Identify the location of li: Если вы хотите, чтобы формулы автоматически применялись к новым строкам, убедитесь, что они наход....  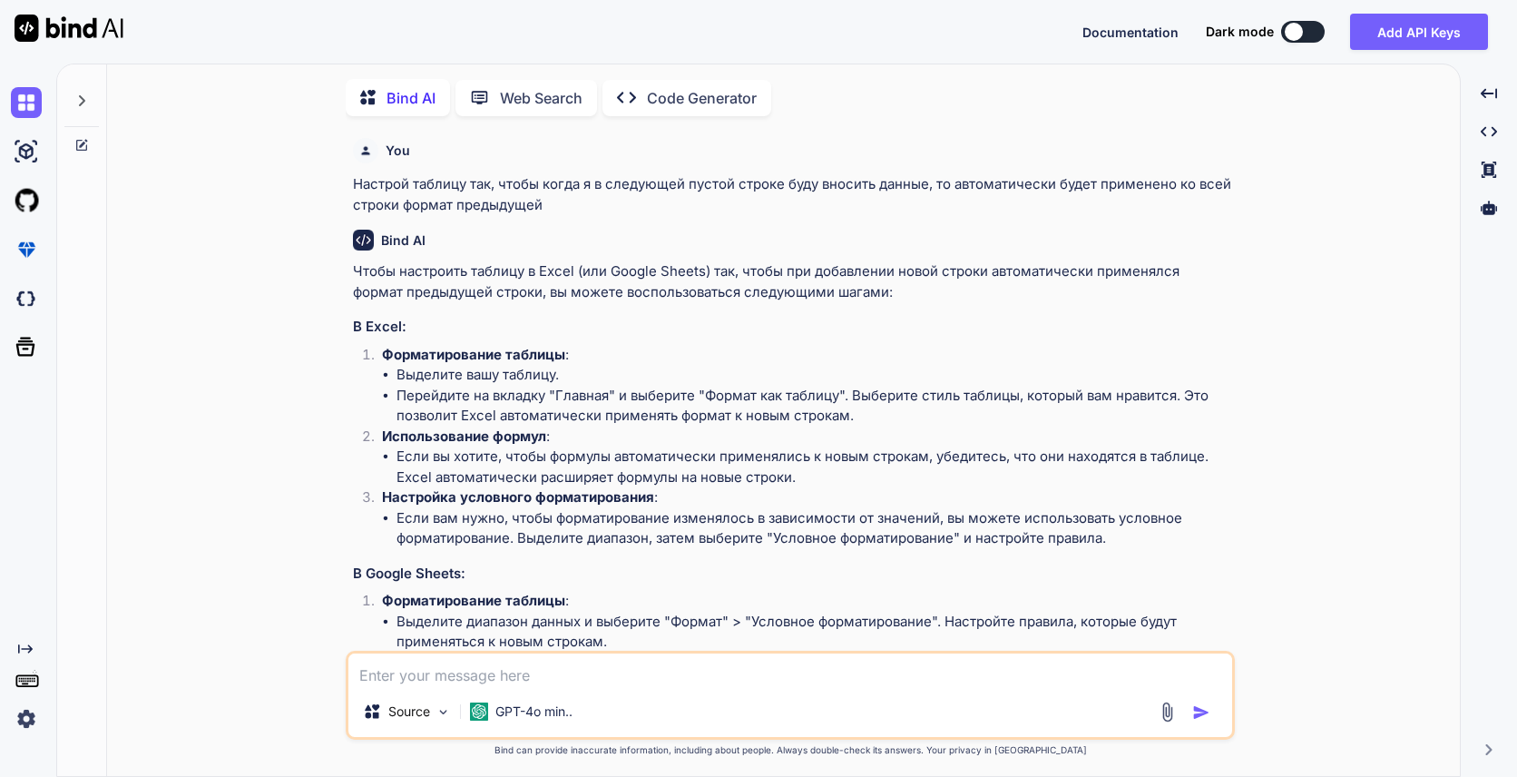
(814, 466).